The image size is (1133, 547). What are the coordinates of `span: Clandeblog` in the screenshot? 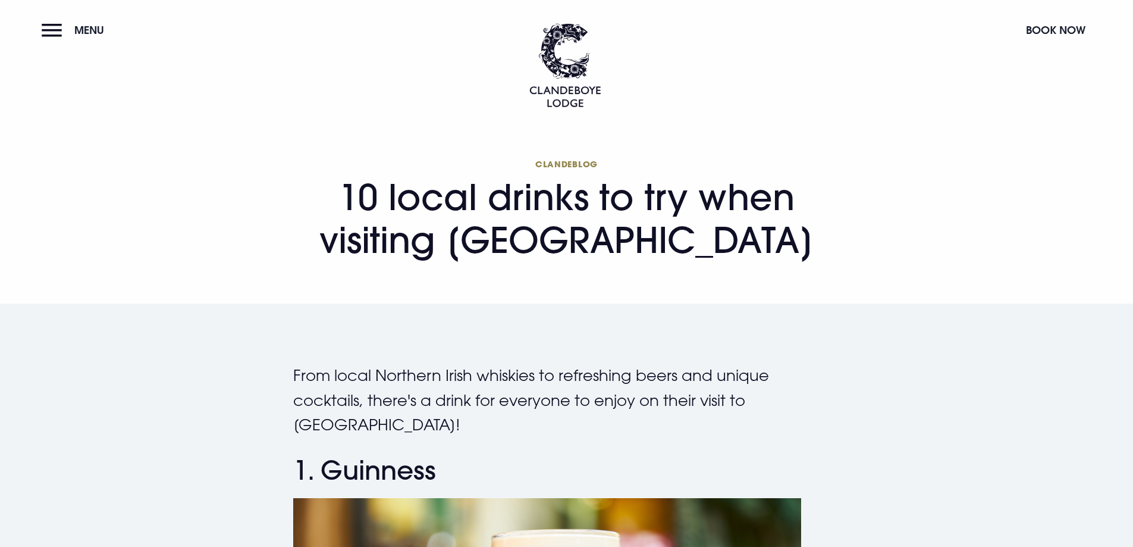 It's located at (567, 164).